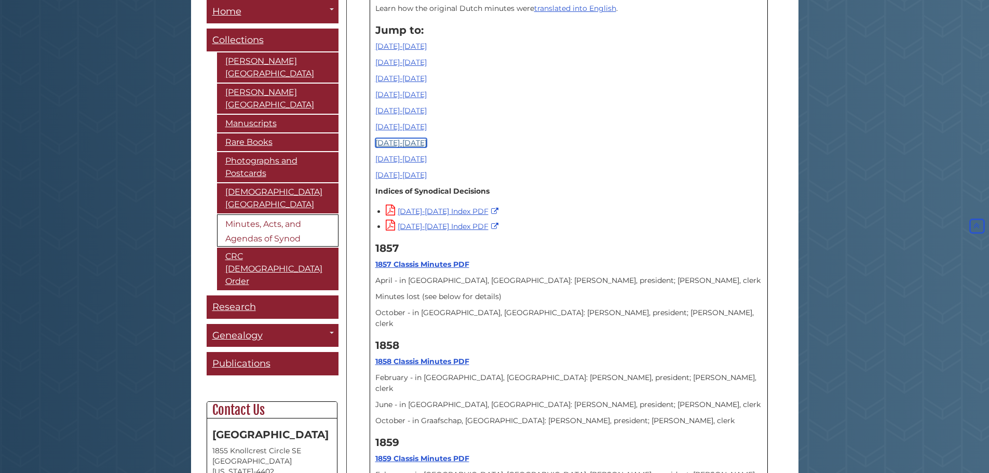 The width and height of the screenshot is (989, 473). What do you see at coordinates (237, 335) in the screenshot?
I see `span: Genealogy` at bounding box center [237, 335].